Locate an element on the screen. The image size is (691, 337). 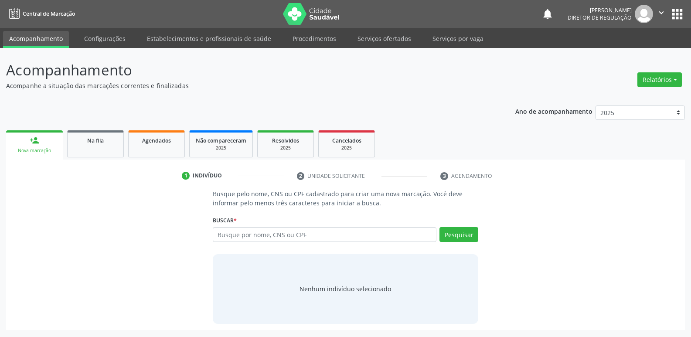
div: person_add is located at coordinates (34, 140).